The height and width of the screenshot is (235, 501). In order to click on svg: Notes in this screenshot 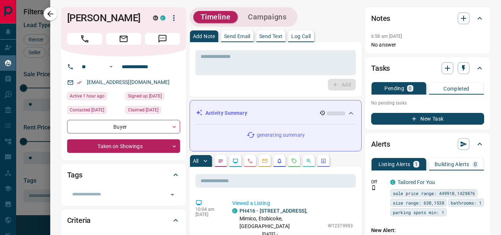, I will do `click(221, 161)`.